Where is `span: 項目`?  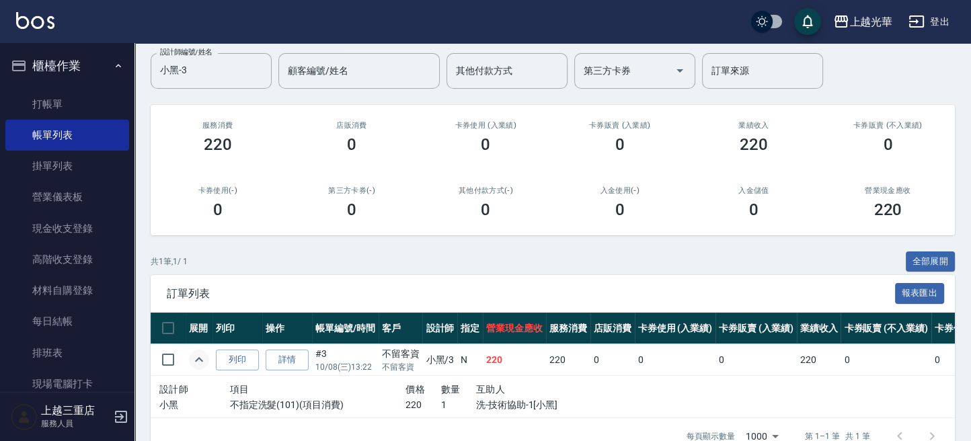
span: 項目 is located at coordinates (239, 389).